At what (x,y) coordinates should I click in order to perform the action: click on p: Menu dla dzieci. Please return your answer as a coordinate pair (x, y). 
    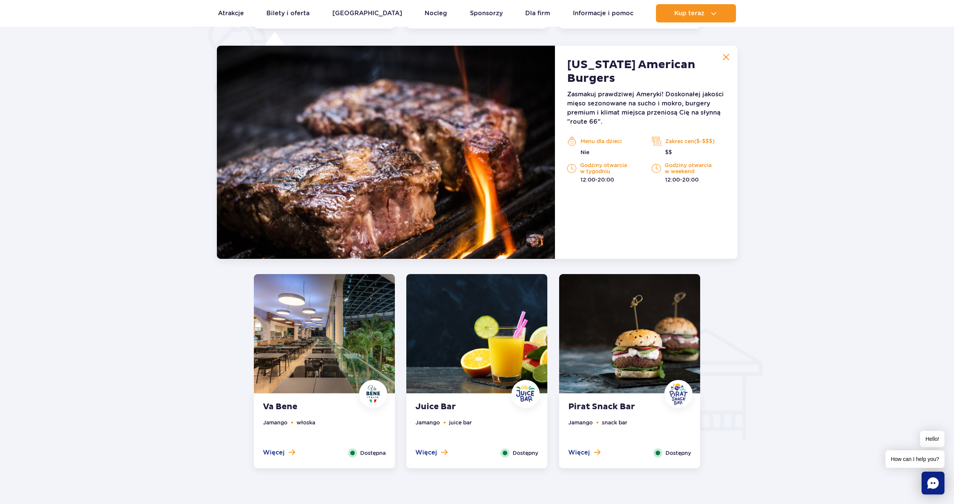
    Looking at the image, I should click on (604, 141).